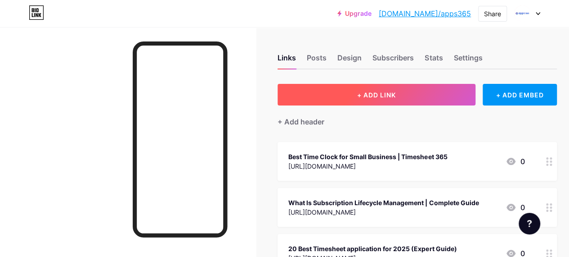  Describe the element at coordinates (434, 60) in the screenshot. I see `div: Stats` at that location.